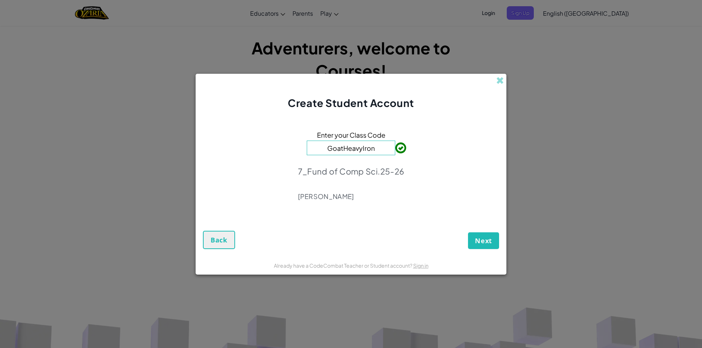 This screenshot has height=348, width=702. I want to click on span: Create Student Account, so click(351, 103).